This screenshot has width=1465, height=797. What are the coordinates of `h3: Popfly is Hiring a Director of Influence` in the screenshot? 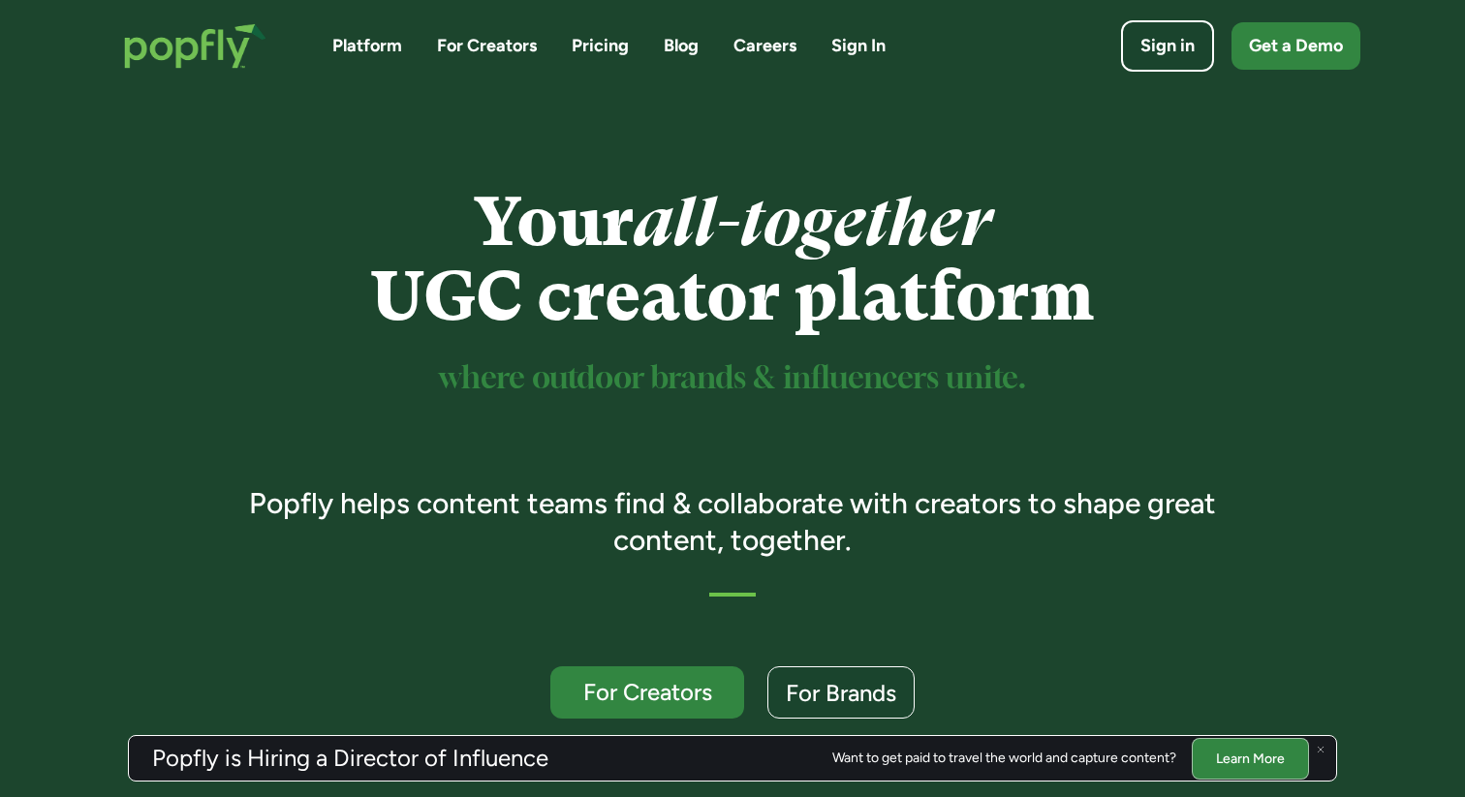 It's located at (350, 759).